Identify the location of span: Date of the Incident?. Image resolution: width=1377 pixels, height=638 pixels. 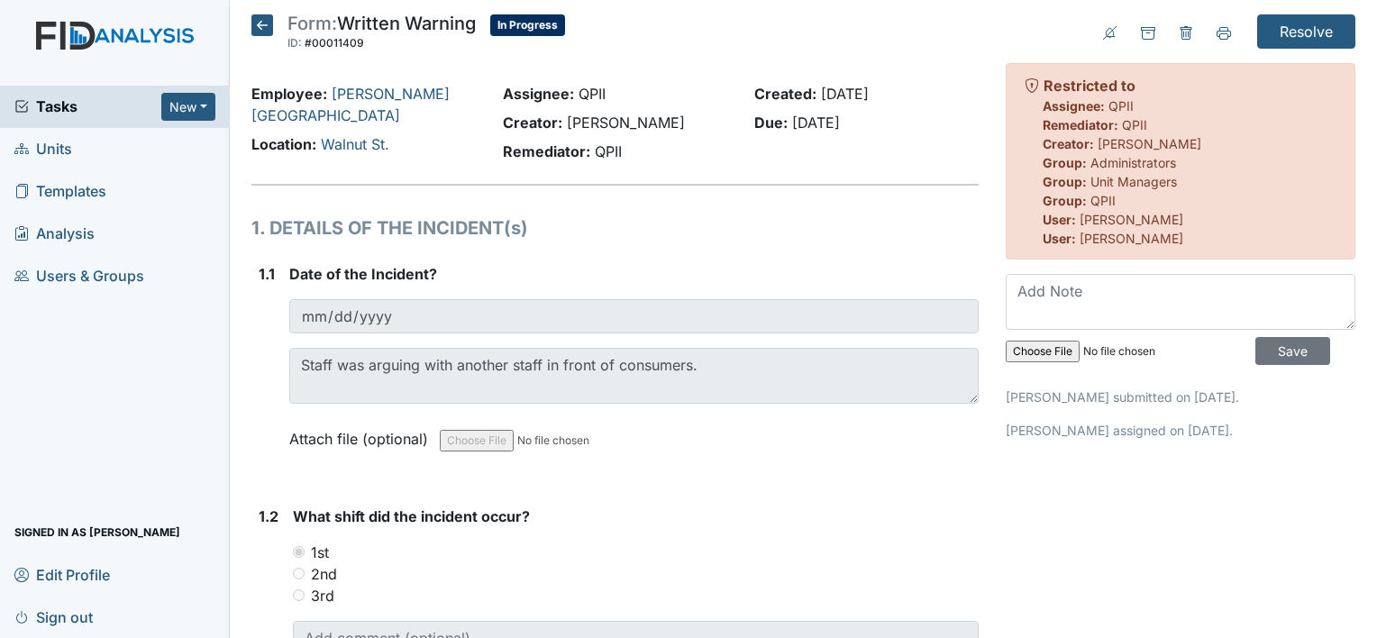
(363, 274).